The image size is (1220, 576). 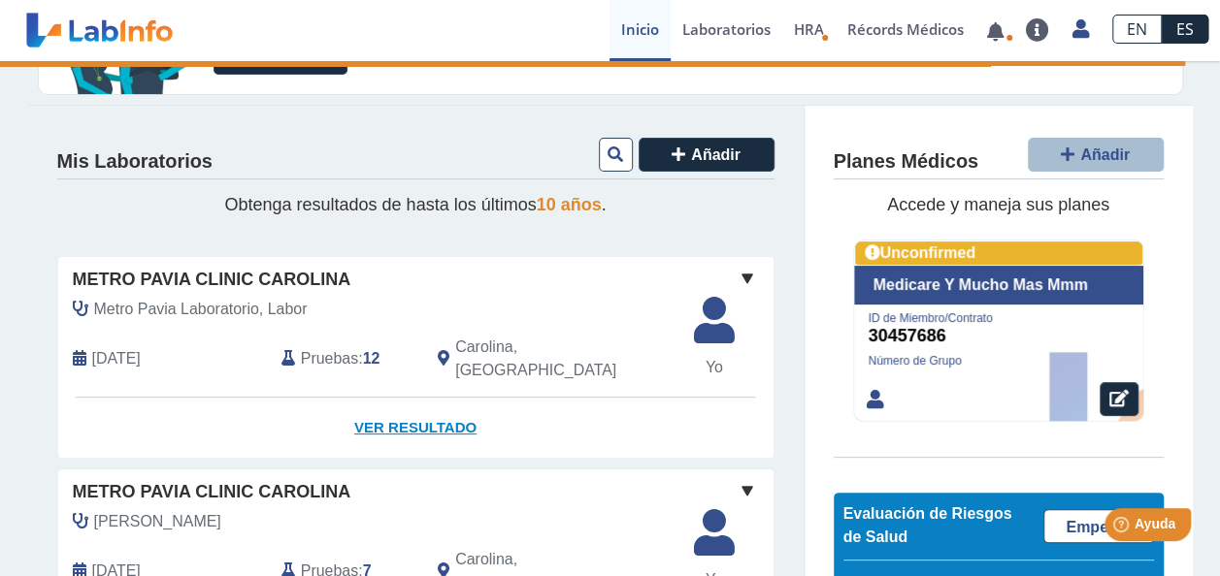 I want to click on span: Pruebas, so click(x=329, y=359).